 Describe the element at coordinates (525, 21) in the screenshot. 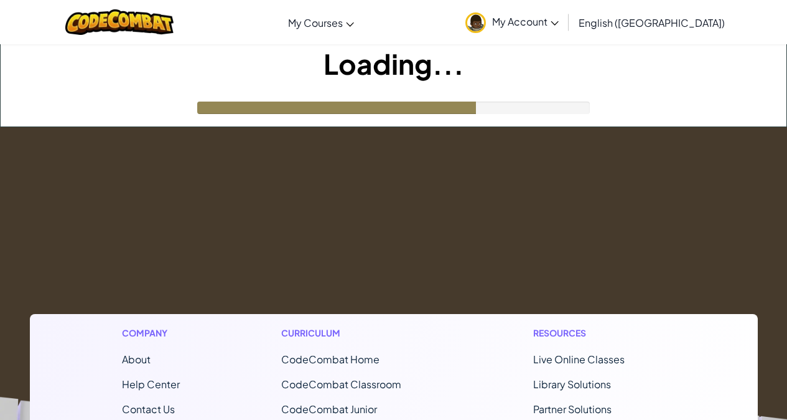

I see `span: My Account` at that location.